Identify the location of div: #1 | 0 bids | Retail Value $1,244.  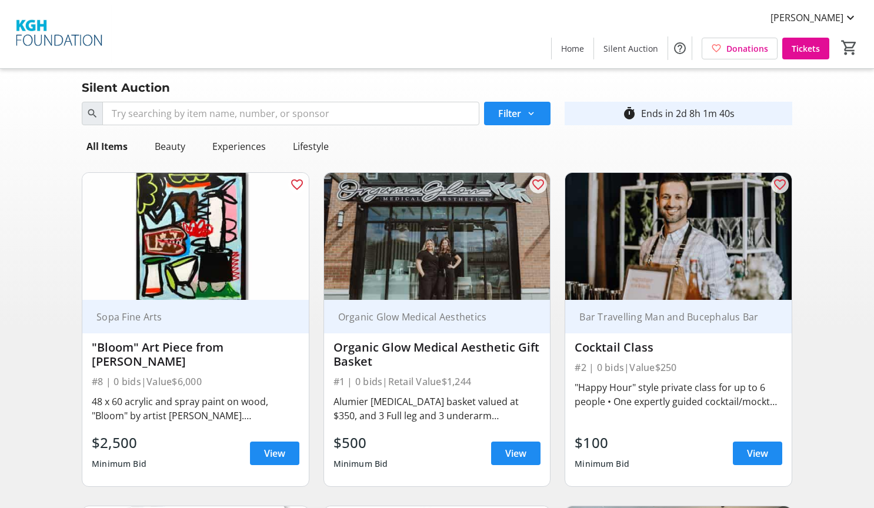
(437, 382).